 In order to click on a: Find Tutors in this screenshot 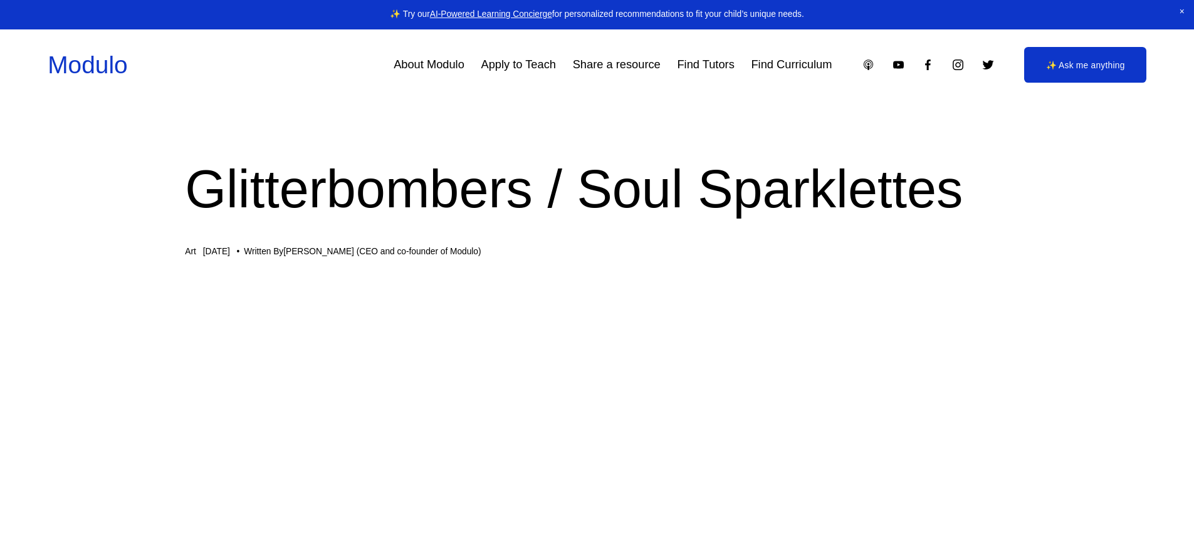, I will do `click(705, 65)`.